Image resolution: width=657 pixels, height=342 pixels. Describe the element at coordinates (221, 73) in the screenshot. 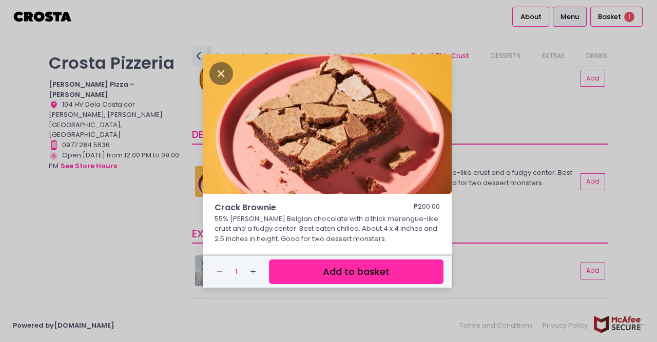

I see `button: Close` at that location.